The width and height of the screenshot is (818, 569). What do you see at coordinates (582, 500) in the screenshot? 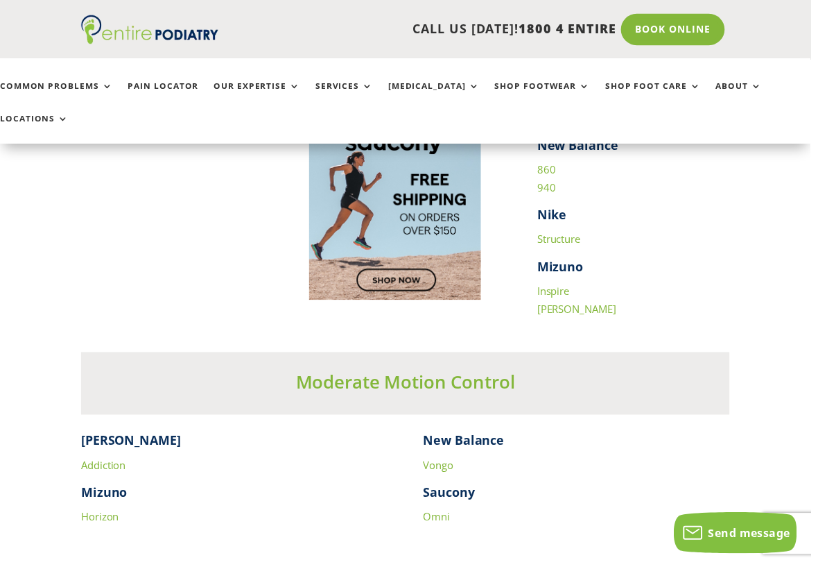
I see `h4: Saucony` at bounding box center [582, 500].